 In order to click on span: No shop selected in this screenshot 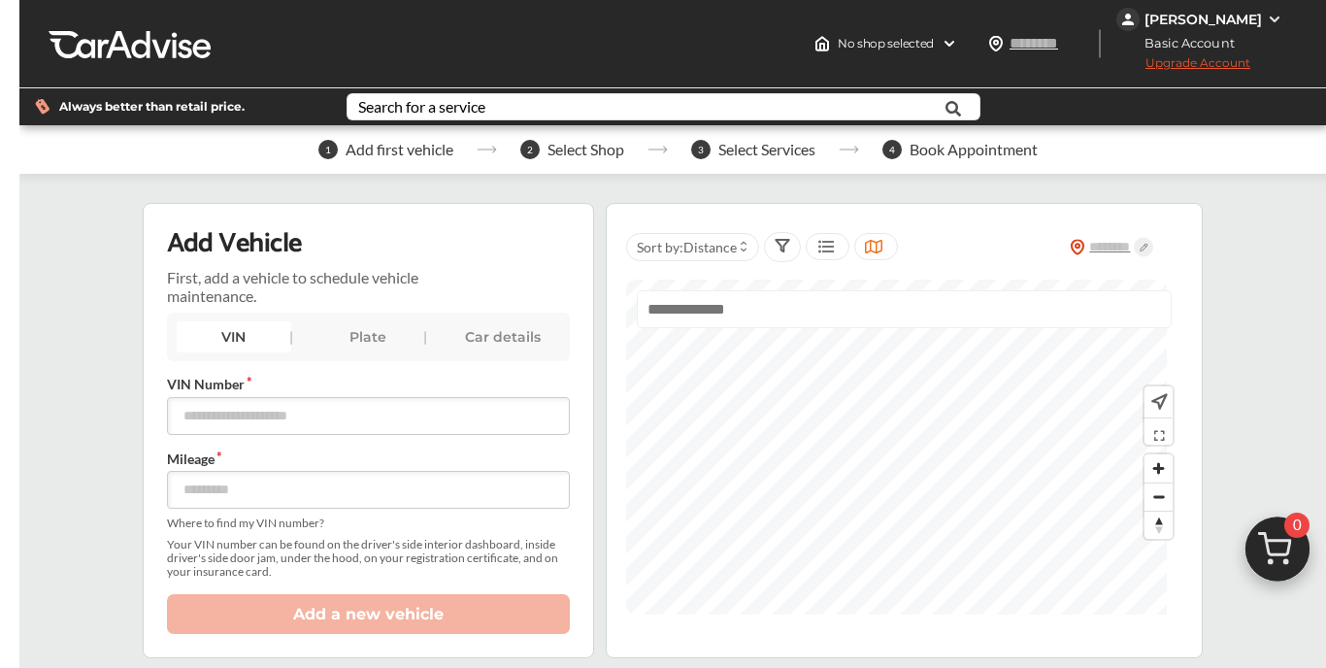, I will do `click(885, 44)`.